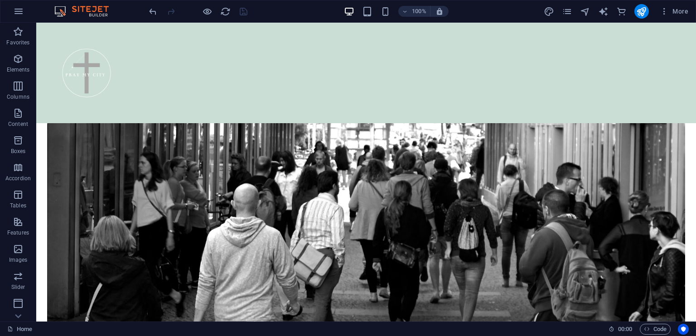 The image size is (696, 336). What do you see at coordinates (419, 11) in the screenshot?
I see `h6: 100%` at bounding box center [419, 11].